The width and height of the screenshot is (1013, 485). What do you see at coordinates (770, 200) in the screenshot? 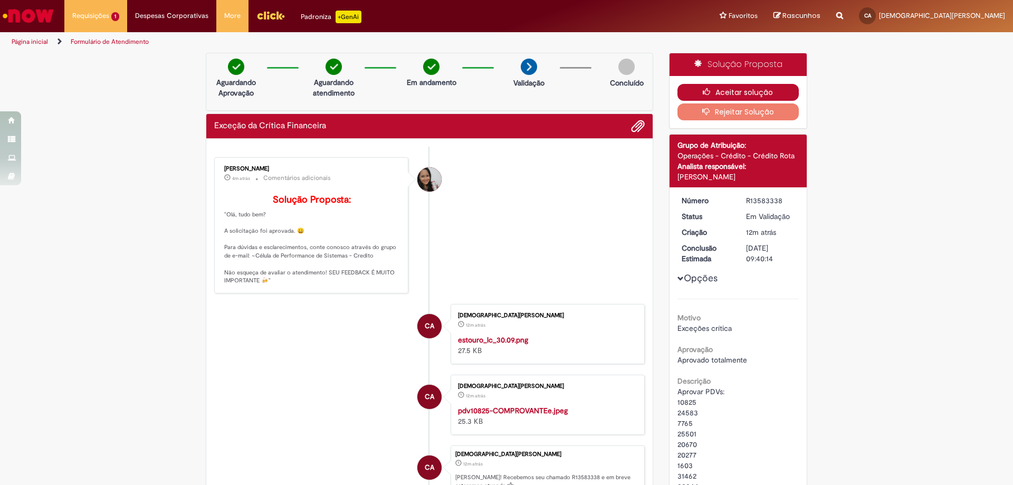
I see `div: R13583338` at bounding box center [770, 200].